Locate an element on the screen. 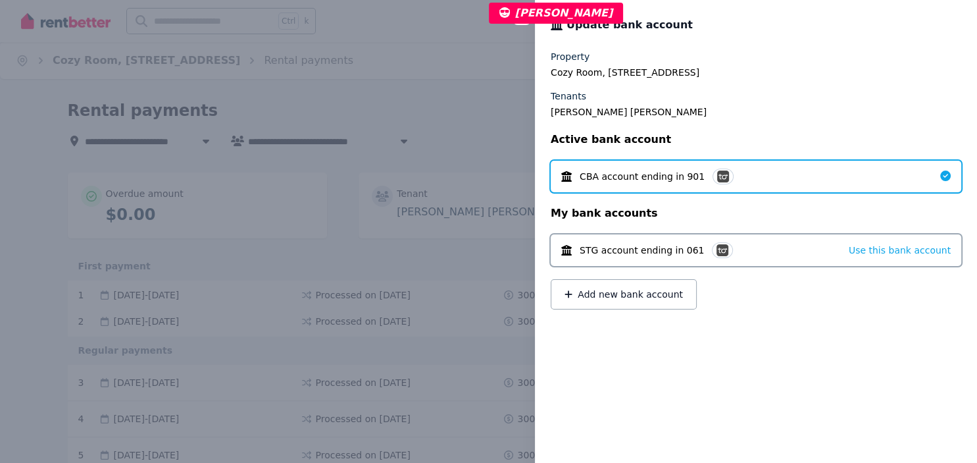  span: STG account ending in 061 is located at coordinates (642, 250).